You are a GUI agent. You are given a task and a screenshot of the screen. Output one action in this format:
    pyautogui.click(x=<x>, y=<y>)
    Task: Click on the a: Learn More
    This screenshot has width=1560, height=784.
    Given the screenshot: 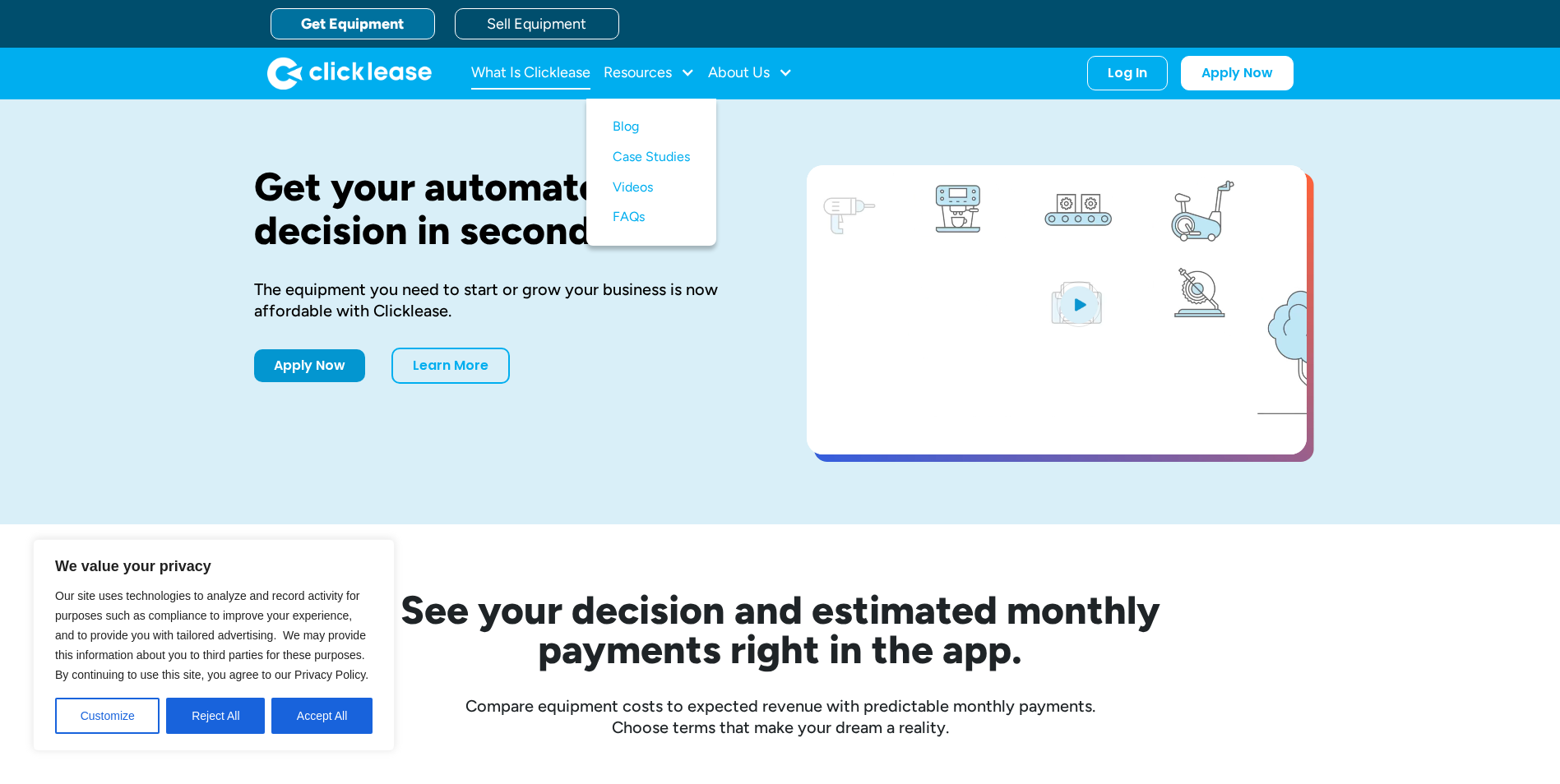 What is the action you would take?
    pyautogui.click(x=451, y=366)
    